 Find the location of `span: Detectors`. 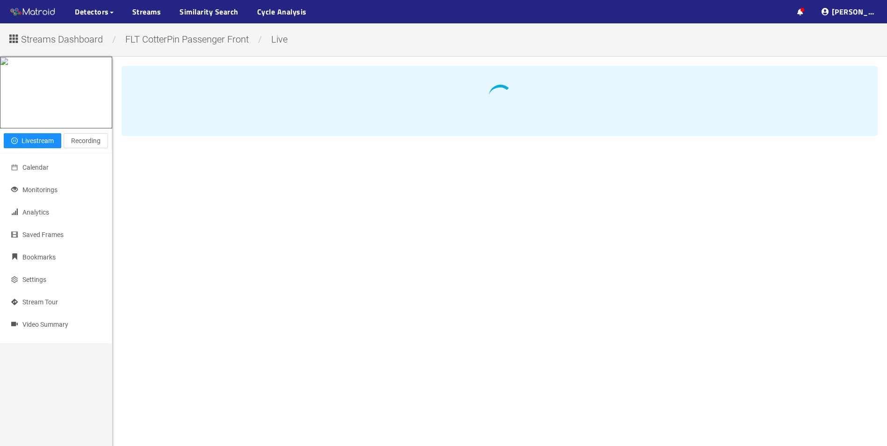

span: Detectors is located at coordinates (92, 12).